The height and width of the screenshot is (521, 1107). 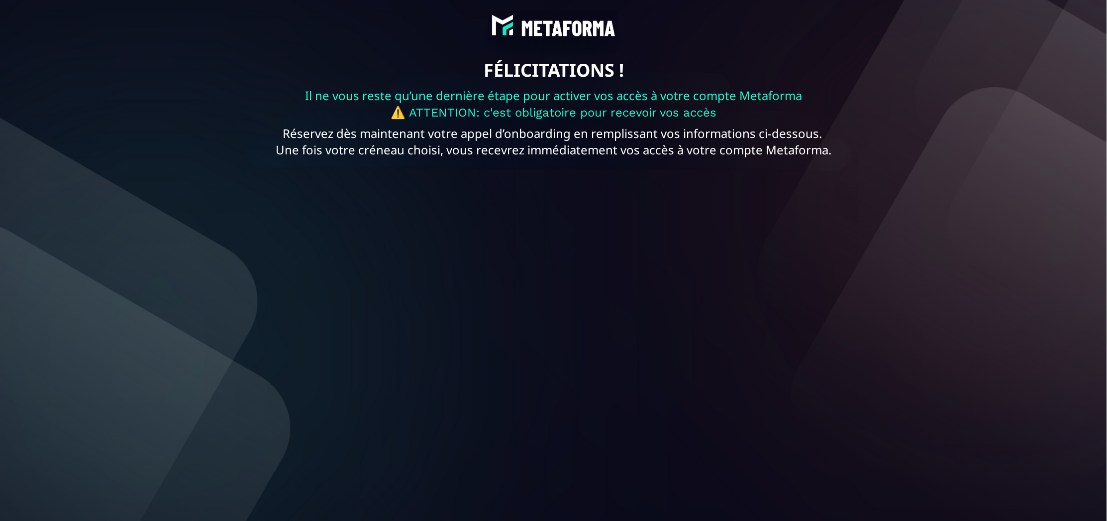 I want to click on text: Réservez dès maintenant votre appel d’onboarding en remplissant vos informations ci-dessous. Une ..., so click(x=553, y=141).